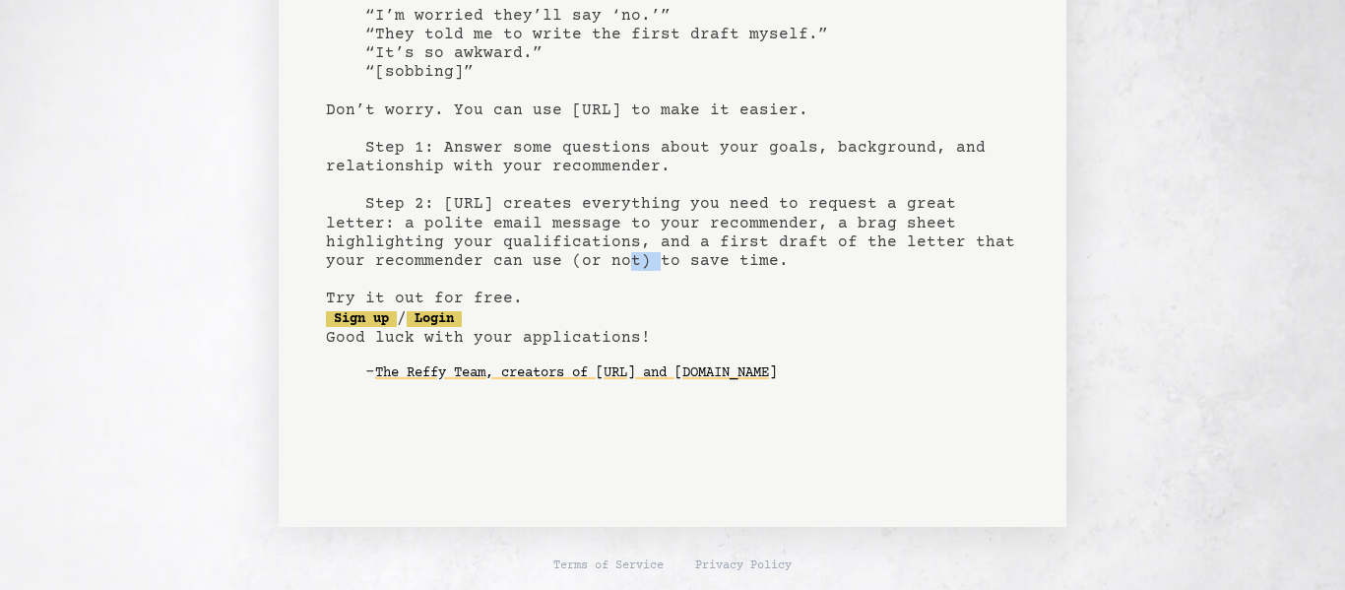 The height and width of the screenshot is (590, 1345). What do you see at coordinates (743, 566) in the screenshot?
I see `a: Privacy Policy` at bounding box center [743, 566].